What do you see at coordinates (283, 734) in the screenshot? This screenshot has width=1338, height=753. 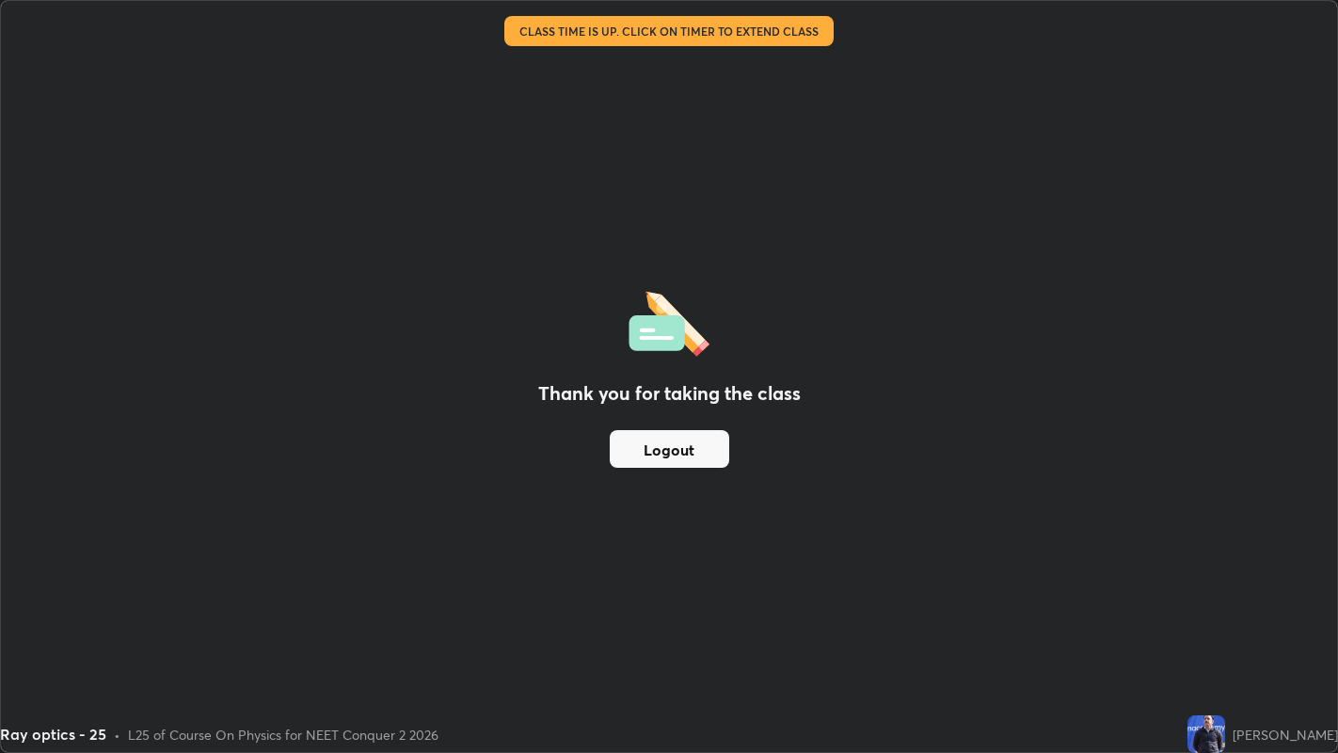 I see `div: L25 of Course On Physics for NEET Conquer 2 2026` at bounding box center [283, 734].